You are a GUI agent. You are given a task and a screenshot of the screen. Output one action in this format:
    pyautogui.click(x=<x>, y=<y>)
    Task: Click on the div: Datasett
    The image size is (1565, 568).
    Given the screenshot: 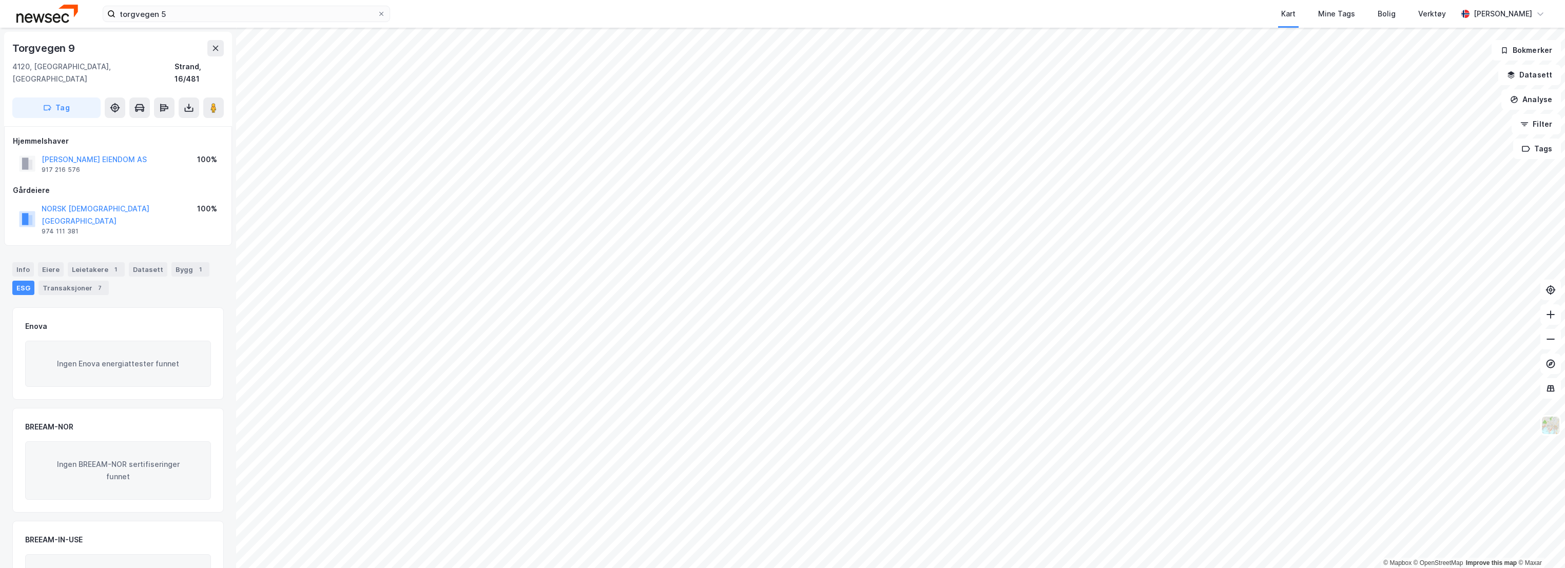 What is the action you would take?
    pyautogui.click(x=148, y=269)
    